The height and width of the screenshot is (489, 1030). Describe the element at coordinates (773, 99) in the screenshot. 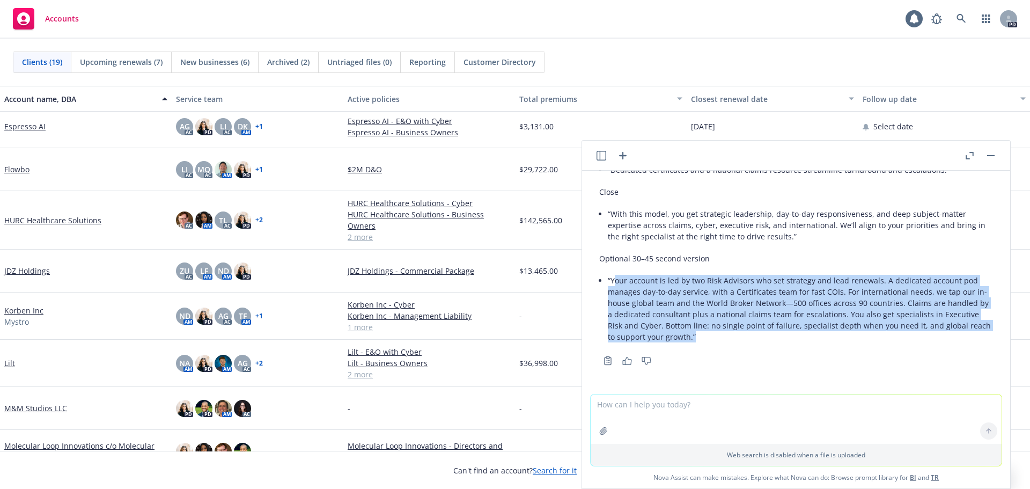

I see `button: Closest renewal date` at that location.